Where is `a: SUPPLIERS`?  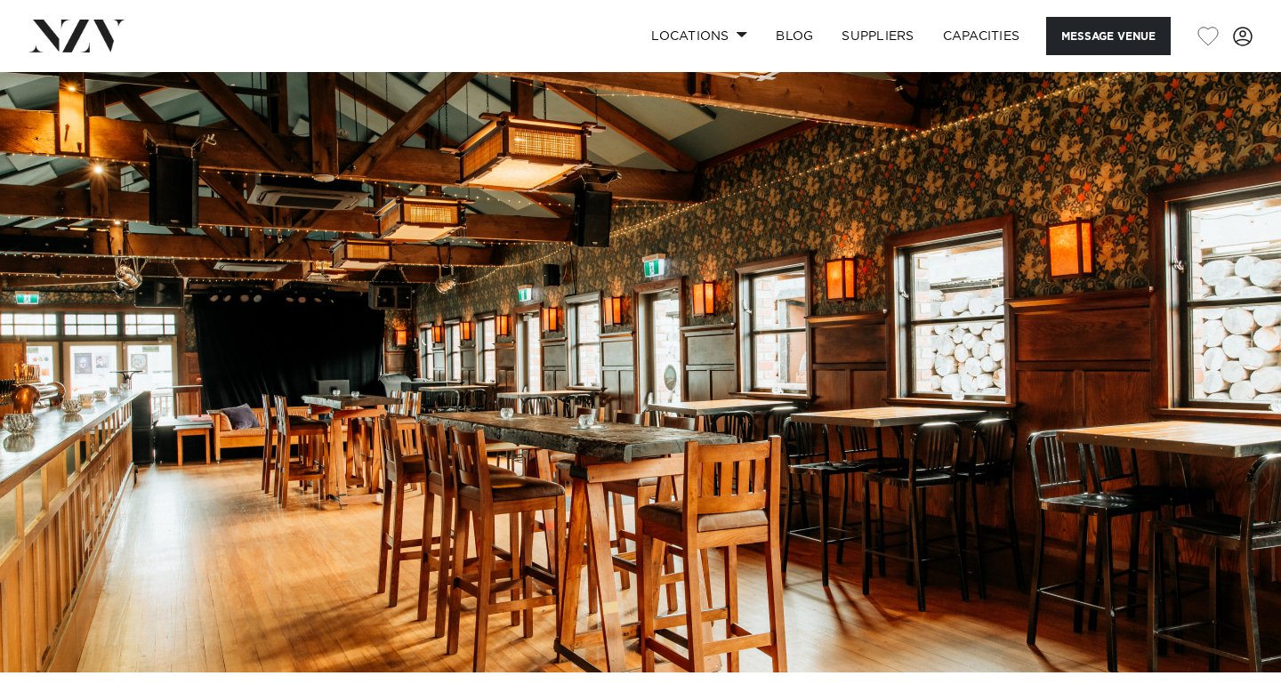 a: SUPPLIERS is located at coordinates (877, 36).